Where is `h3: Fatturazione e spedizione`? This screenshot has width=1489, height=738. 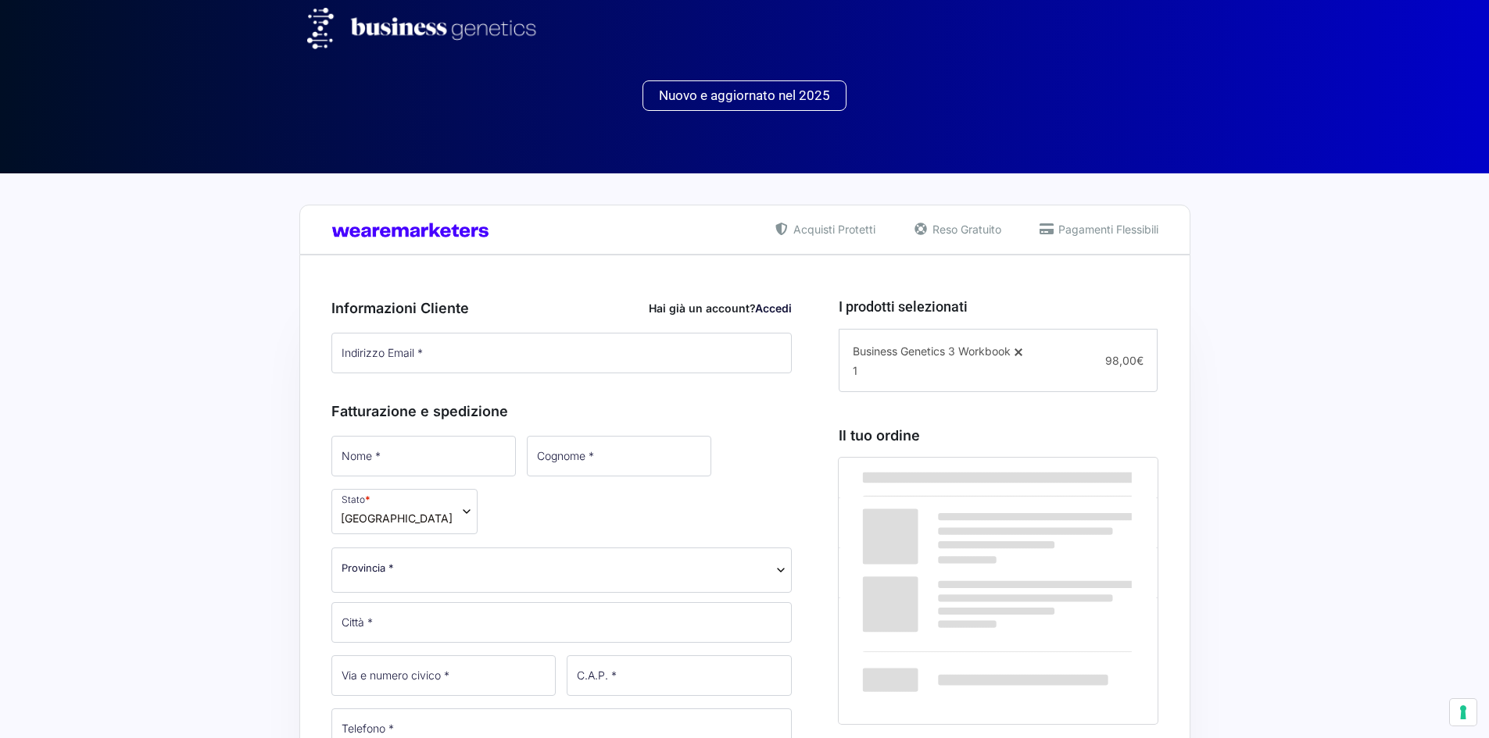 h3: Fatturazione e spedizione is located at coordinates (562, 411).